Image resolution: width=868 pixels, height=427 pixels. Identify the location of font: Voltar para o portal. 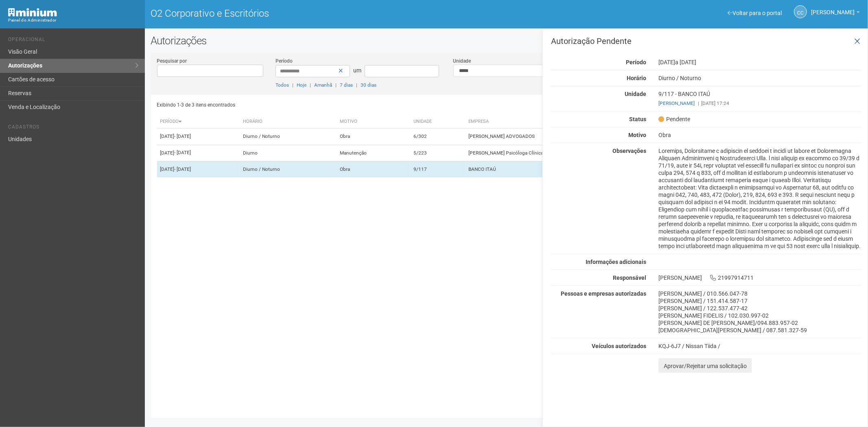
(757, 13).